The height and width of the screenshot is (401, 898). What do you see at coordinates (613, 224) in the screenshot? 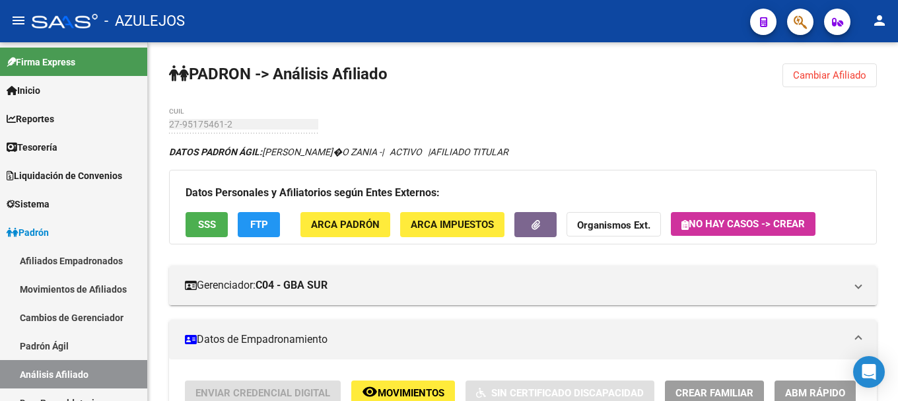
I see `button: Organismos Ext.` at bounding box center [613, 224].